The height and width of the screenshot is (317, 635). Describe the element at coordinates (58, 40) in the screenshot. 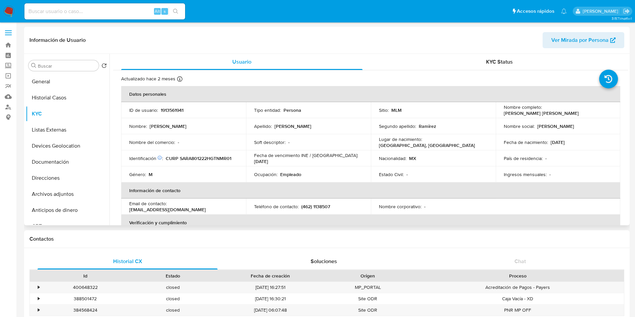

I see `h1: Información de Usuario` at that location.